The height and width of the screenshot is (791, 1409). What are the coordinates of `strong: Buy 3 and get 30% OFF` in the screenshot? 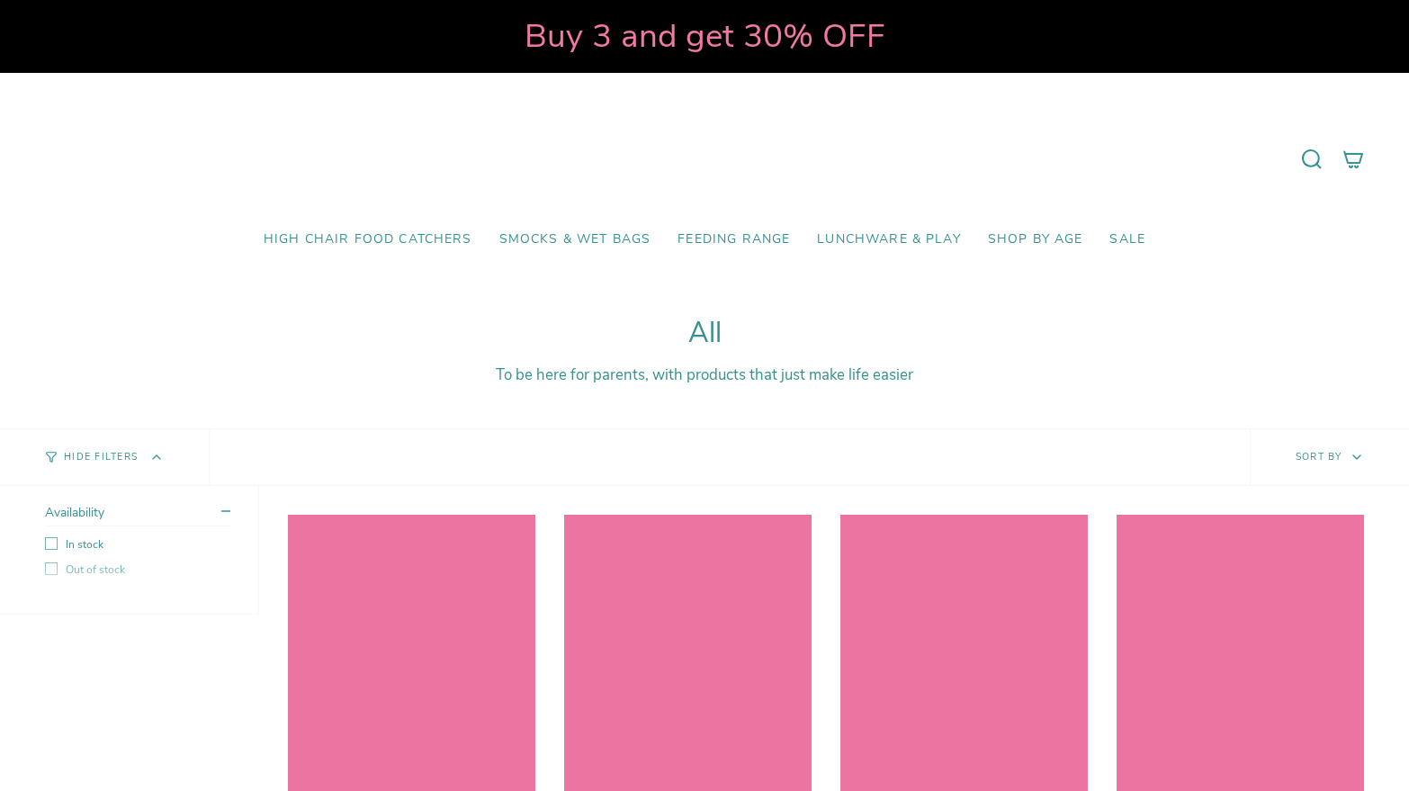 It's located at (705, 36).